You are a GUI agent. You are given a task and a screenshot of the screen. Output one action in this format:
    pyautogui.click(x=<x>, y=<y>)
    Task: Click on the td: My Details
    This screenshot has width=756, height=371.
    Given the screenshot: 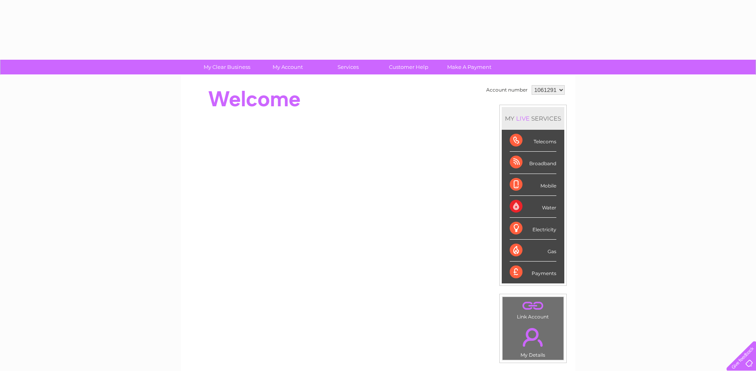 What is the action you would take?
    pyautogui.click(x=533, y=341)
    